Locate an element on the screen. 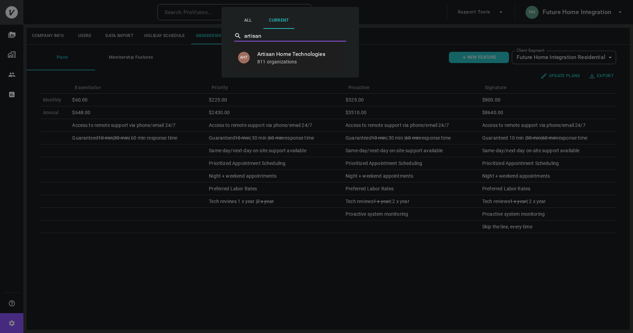 The height and width of the screenshot is (333, 633). button: Current is located at coordinates (279, 21).